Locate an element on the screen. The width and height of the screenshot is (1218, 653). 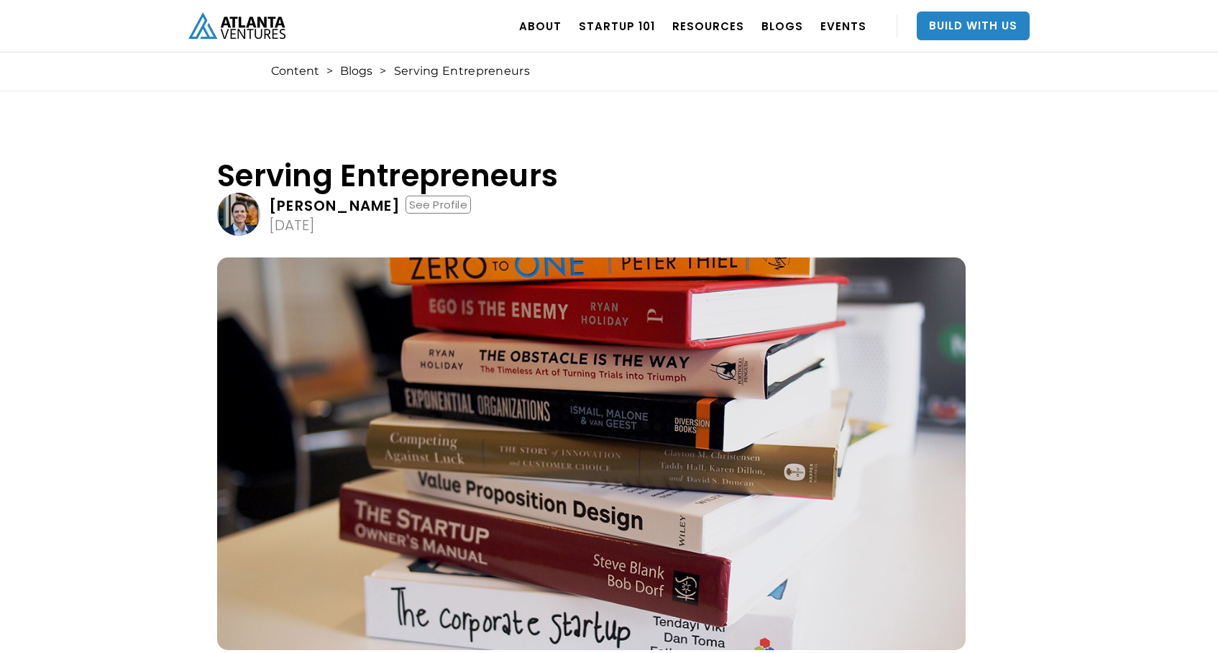
a: EVENTS is located at coordinates (843, 26).